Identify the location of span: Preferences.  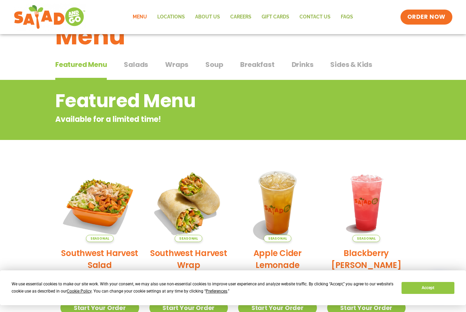
(216, 291).